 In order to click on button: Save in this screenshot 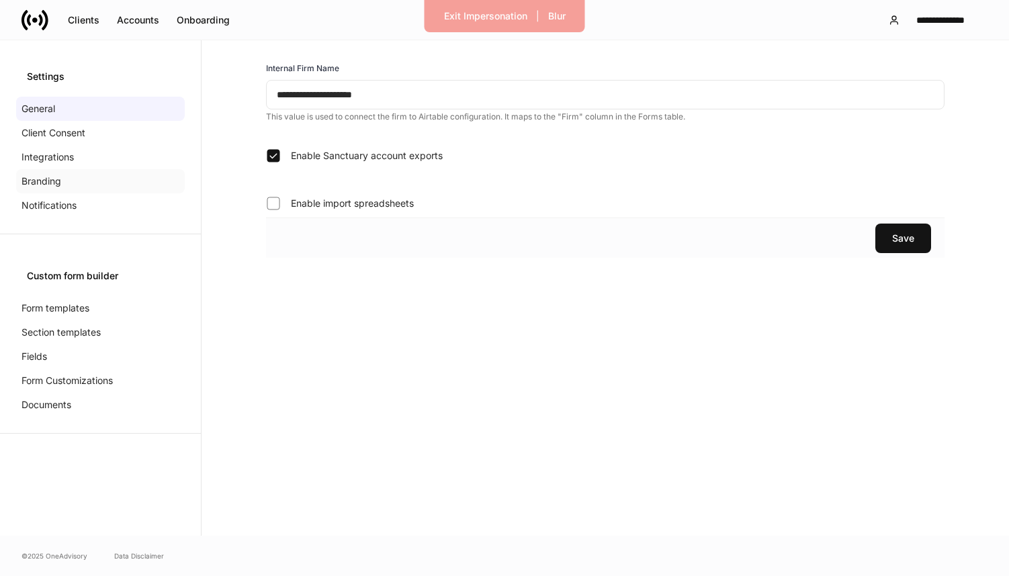, I will do `click(903, 239)`.